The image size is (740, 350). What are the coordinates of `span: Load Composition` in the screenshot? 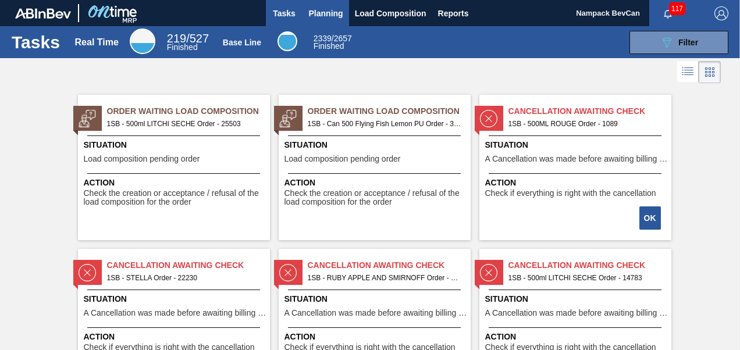 It's located at (390, 13).